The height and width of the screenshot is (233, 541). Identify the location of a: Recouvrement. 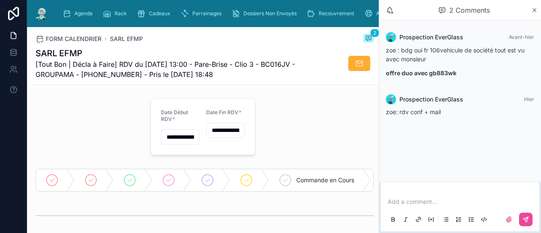
(332, 14).